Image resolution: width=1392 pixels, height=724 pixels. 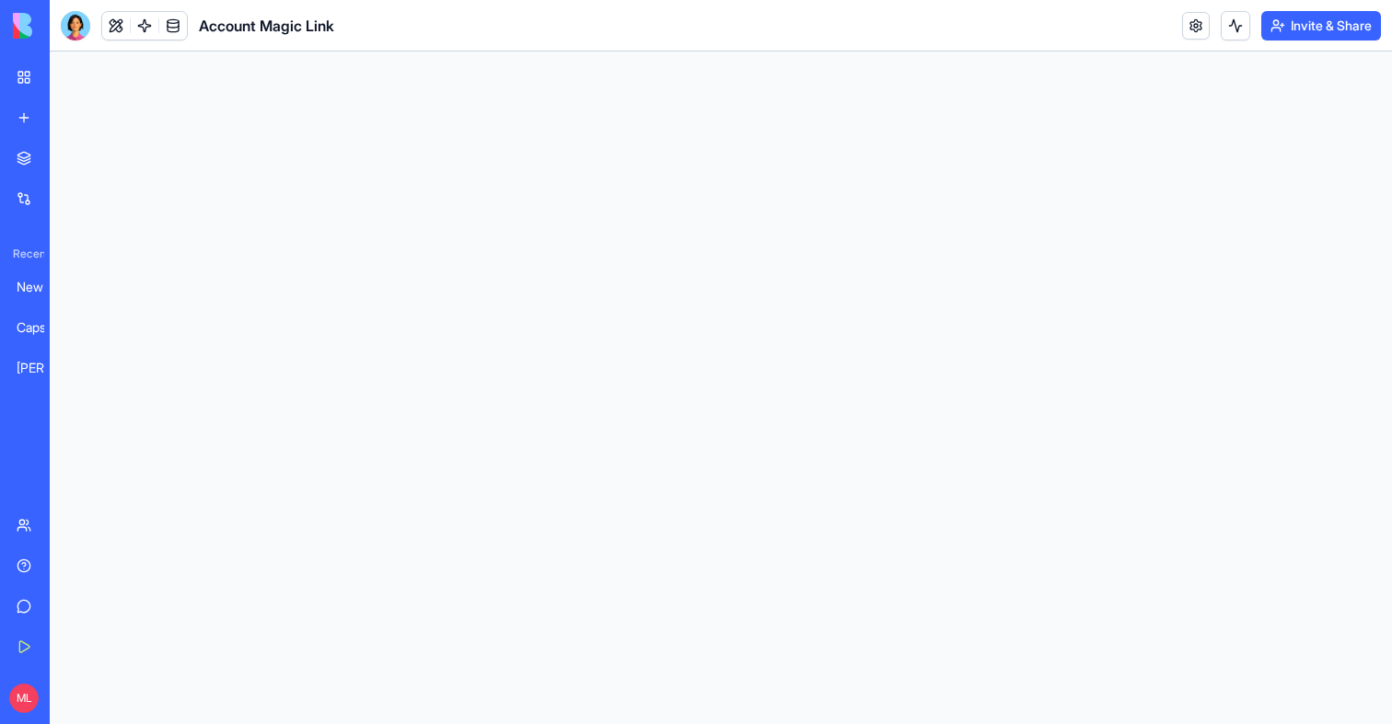 What do you see at coordinates (1321, 26) in the screenshot?
I see `button: Invite & Share` at bounding box center [1321, 26].